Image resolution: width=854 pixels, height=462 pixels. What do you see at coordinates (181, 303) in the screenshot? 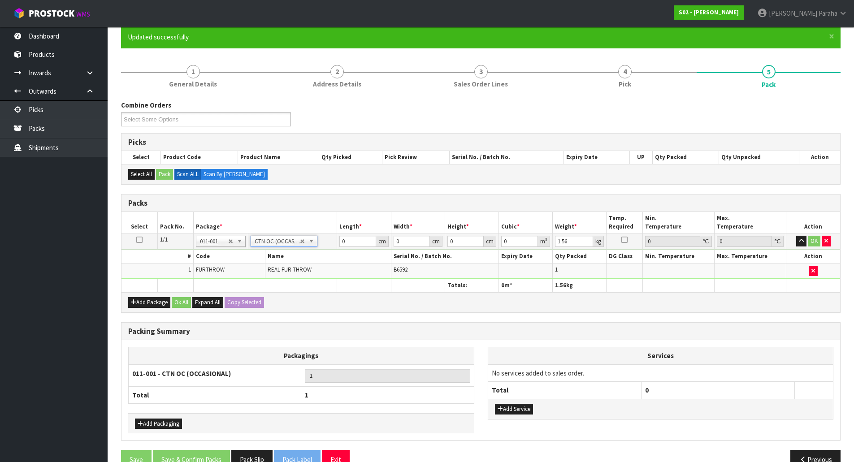
I see `button: Ok All` at bounding box center [181, 303].